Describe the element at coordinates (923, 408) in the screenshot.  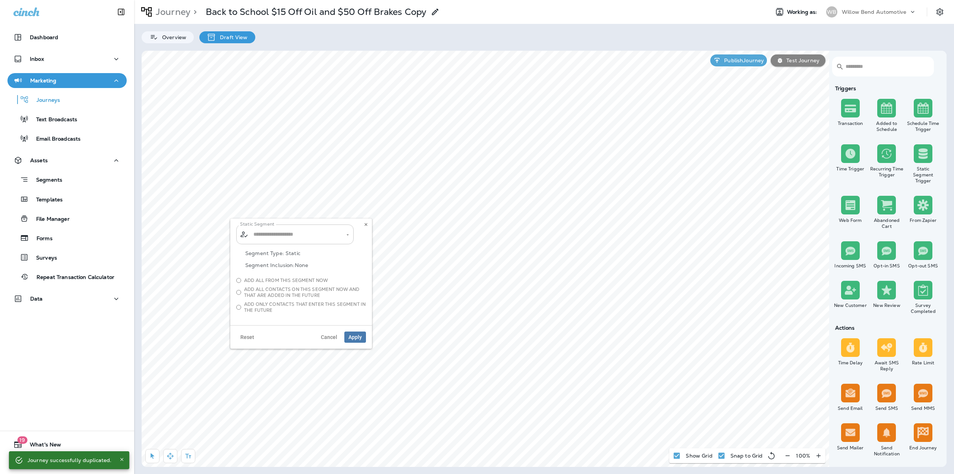
I see `div: Send MMS` at that location.